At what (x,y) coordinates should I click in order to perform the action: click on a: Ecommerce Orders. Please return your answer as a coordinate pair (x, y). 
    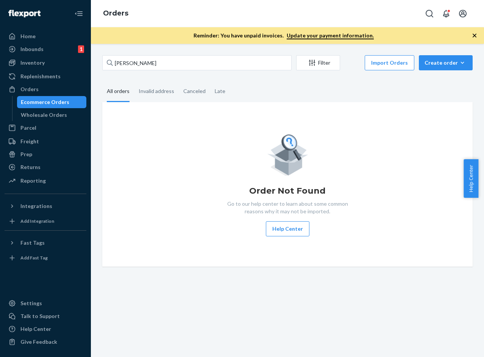
    Looking at the image, I should click on (52, 102).